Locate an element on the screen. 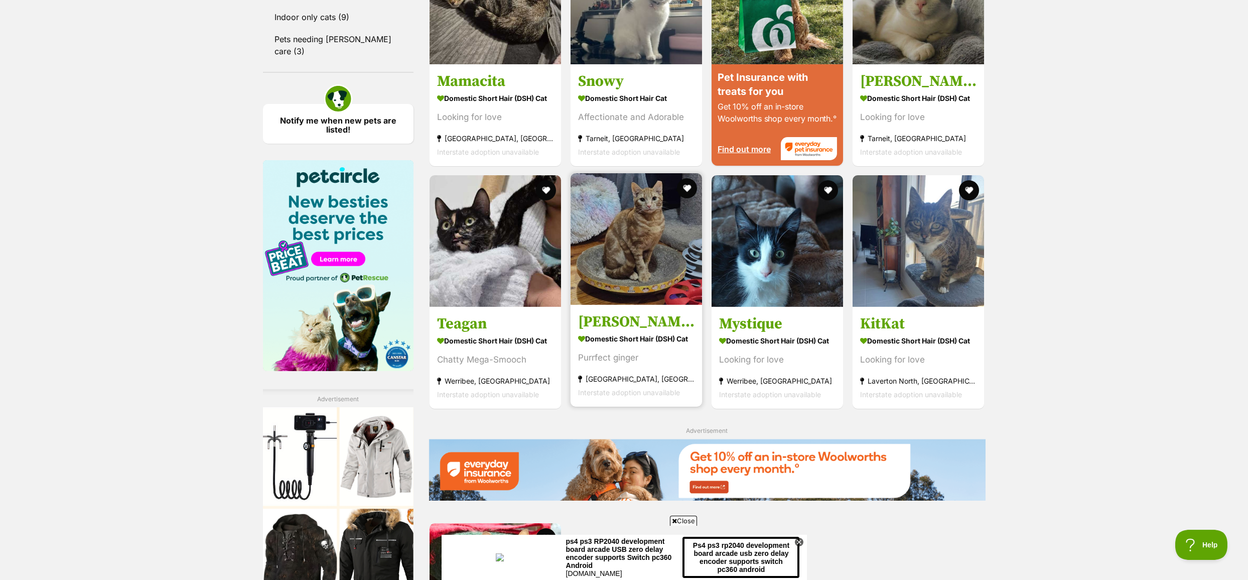 The height and width of the screenshot is (580, 1248). img: Pet Circle promo banner is located at coordinates (338, 265).